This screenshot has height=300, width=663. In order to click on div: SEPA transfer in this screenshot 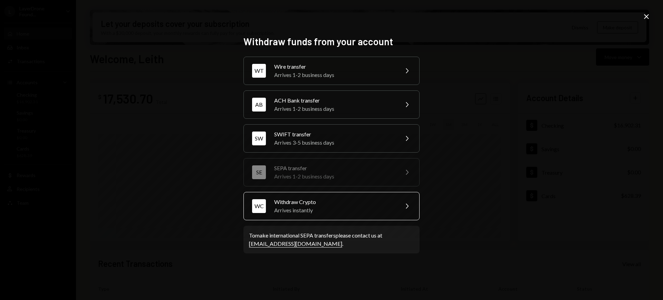, I will do `click(334, 168)`.